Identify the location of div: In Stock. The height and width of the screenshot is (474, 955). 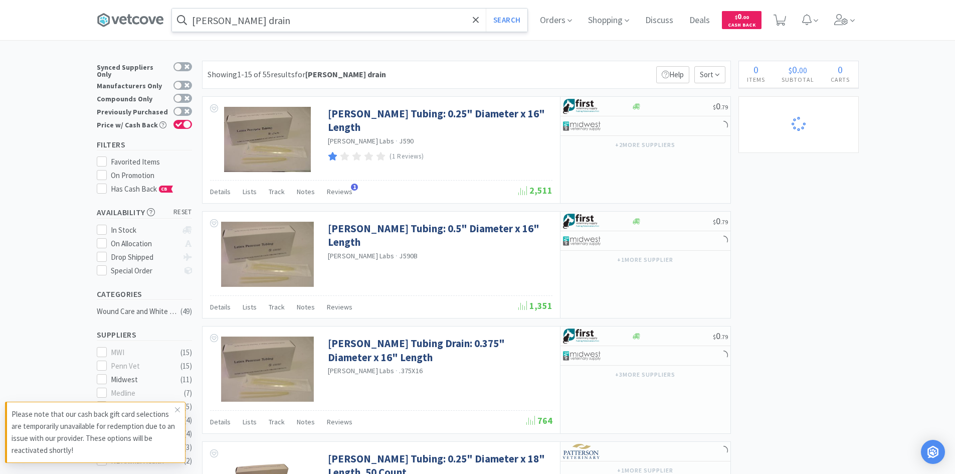
(144, 230).